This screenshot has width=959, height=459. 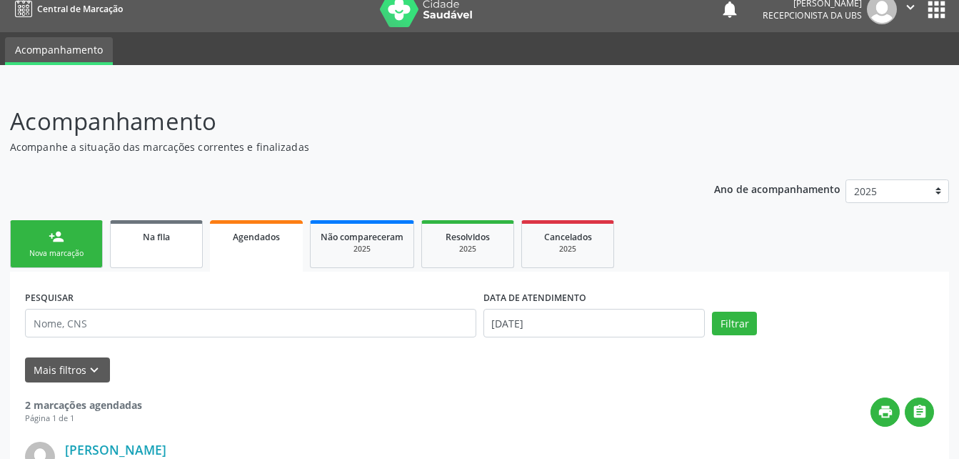 What do you see at coordinates (885, 411) in the screenshot?
I see `button: print` at bounding box center [885, 411].